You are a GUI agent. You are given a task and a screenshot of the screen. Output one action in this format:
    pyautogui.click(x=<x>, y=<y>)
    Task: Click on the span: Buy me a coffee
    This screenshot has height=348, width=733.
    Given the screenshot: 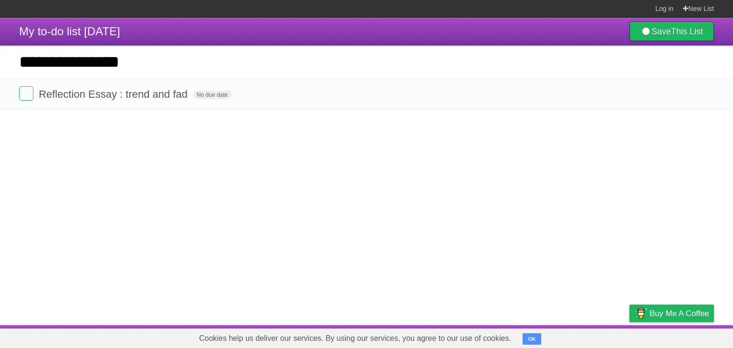 What is the action you would take?
    pyautogui.click(x=679, y=314)
    